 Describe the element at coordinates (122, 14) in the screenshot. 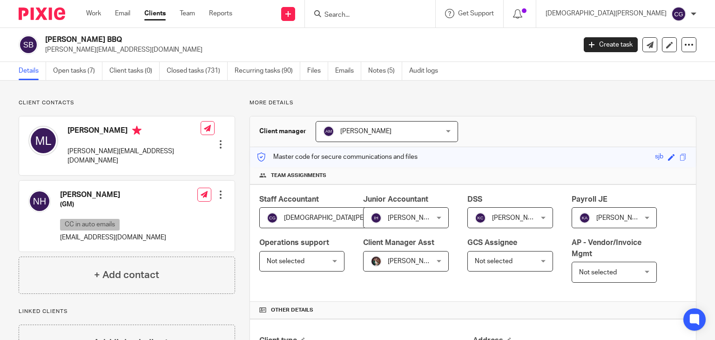

I see `a: Email` at that location.